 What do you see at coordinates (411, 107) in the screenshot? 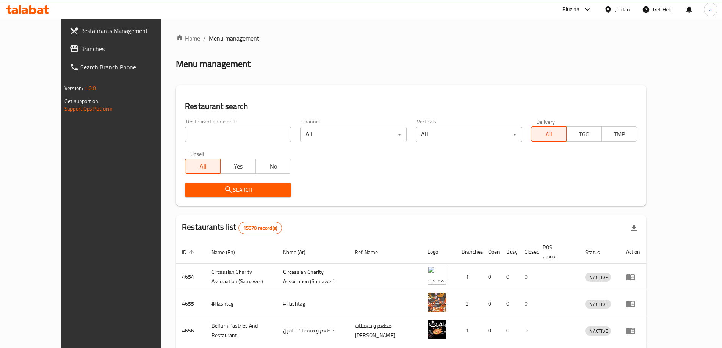
I see `h2: Restaurant search` at bounding box center [411, 107].